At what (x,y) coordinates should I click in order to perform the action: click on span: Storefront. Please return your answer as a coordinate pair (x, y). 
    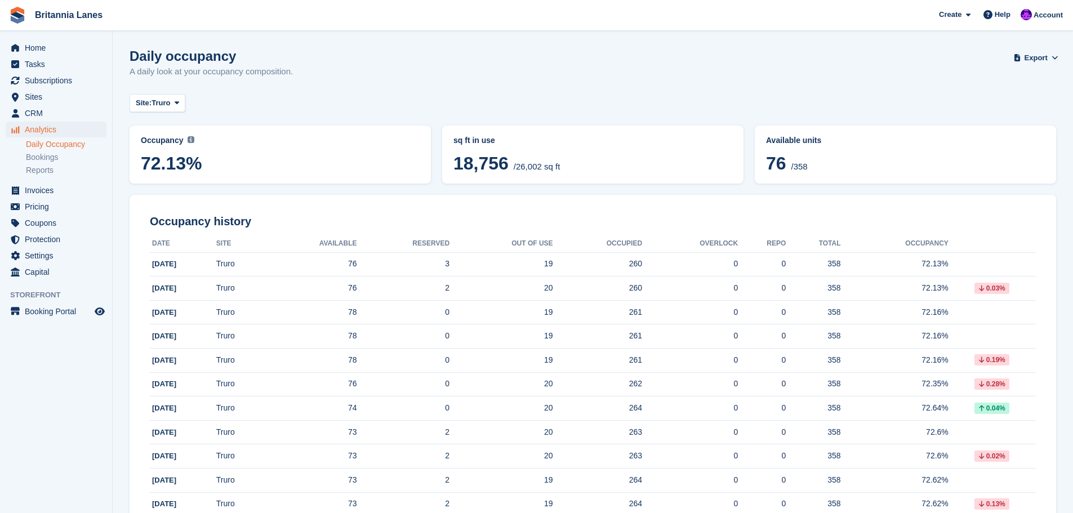
    Looking at the image, I should click on (61, 295).